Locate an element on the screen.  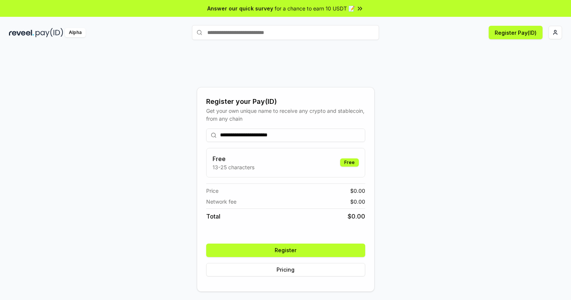
img: reveel_dark is located at coordinates (21, 33).